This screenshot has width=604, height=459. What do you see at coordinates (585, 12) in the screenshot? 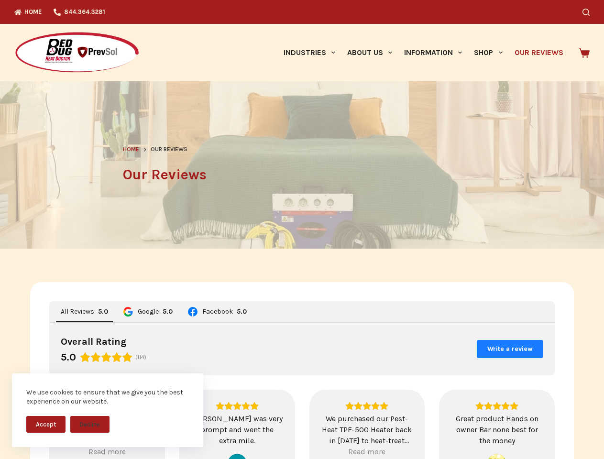
I see `button: Search` at bounding box center [585, 12].